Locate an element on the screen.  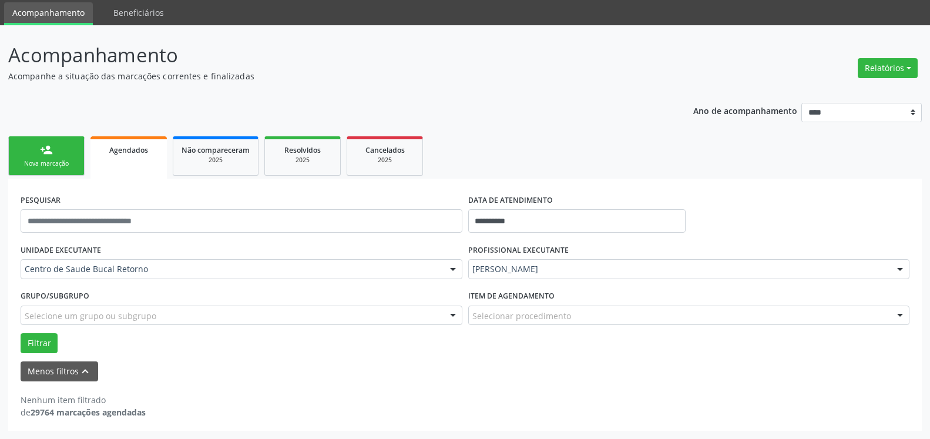
div: person_add is located at coordinates (46, 150).